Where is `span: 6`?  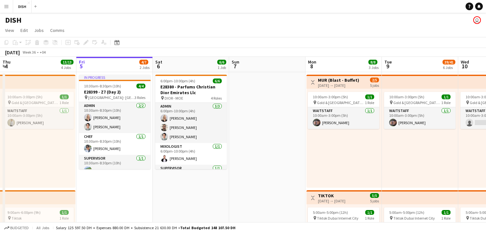 span: 6 is located at coordinates (158, 66).